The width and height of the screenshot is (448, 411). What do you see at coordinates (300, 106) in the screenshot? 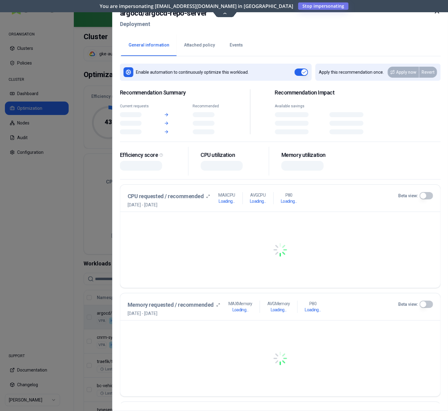
I see `div: Available savings` at bounding box center [300, 106].